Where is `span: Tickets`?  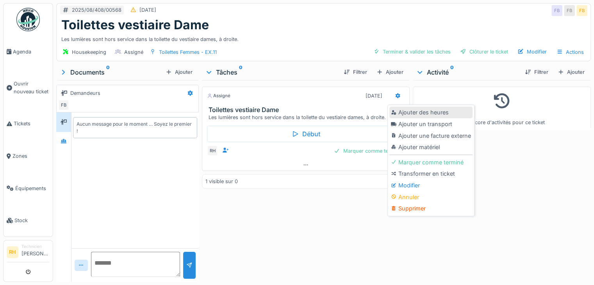 span: Tickets is located at coordinates (32, 123).